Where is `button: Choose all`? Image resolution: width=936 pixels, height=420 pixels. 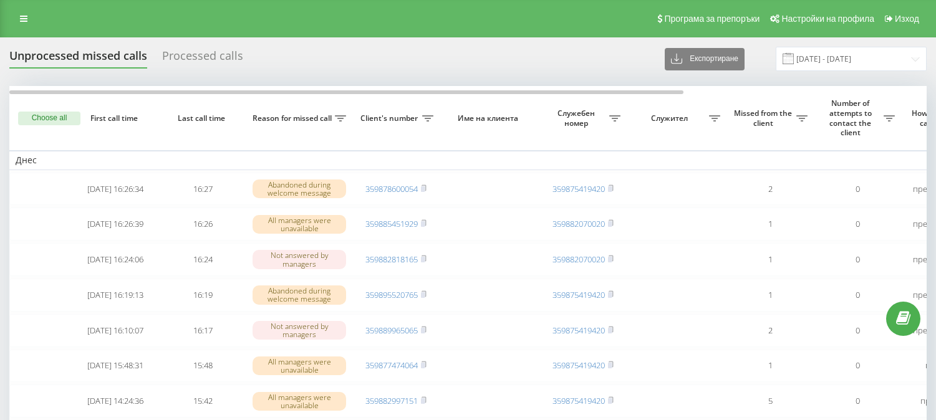 button: Choose all is located at coordinates (49, 118).